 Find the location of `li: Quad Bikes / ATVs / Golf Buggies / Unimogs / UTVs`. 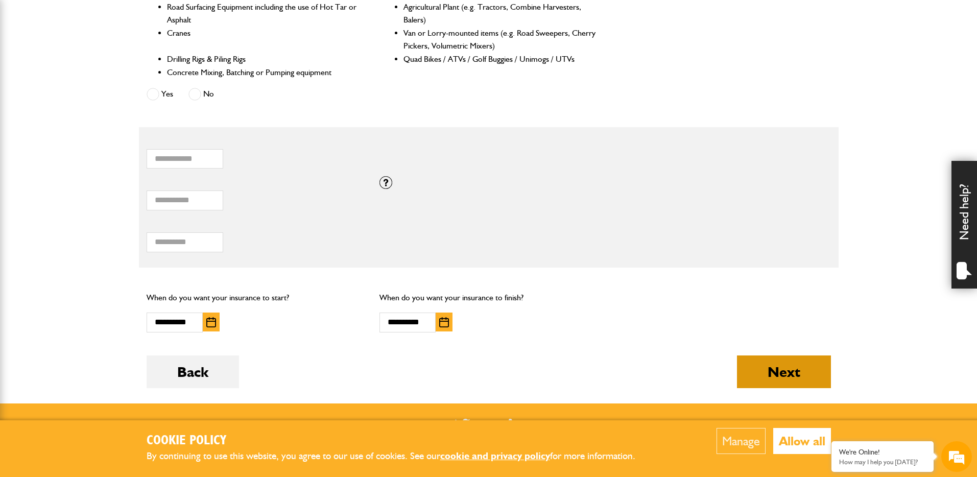

li: Quad Bikes / ATVs / Golf Buggies / Unimogs / UTVs is located at coordinates (500, 59).